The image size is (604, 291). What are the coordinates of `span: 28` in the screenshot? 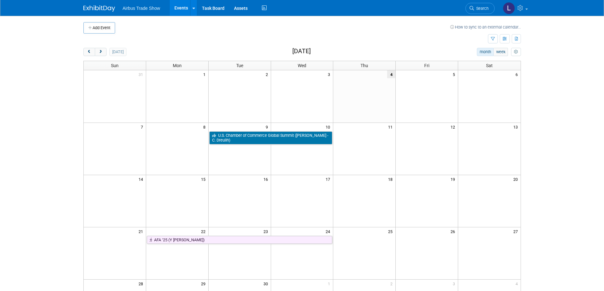 It's located at (142, 284).